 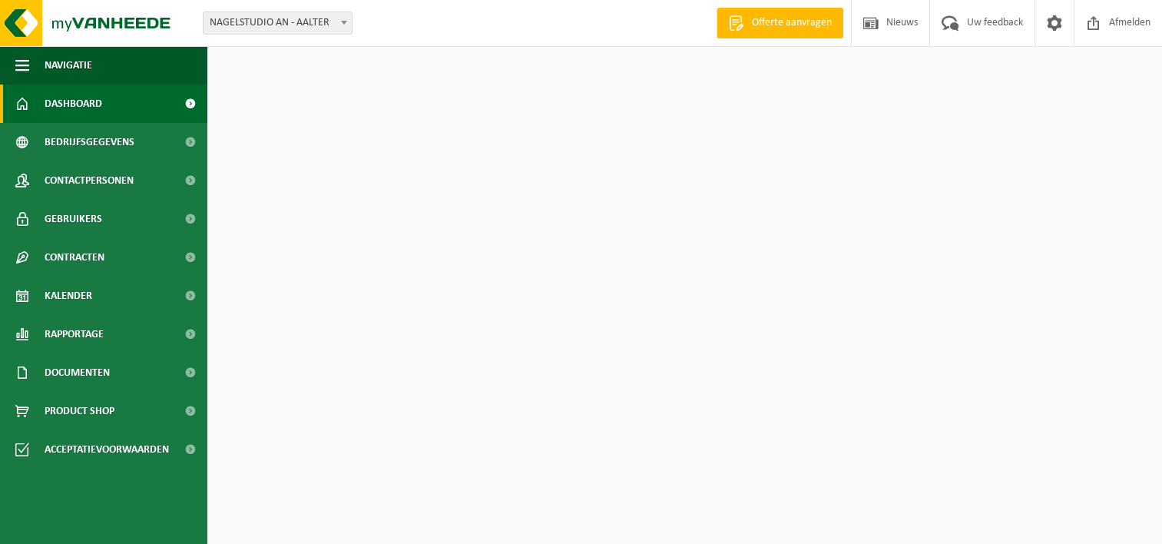 What do you see at coordinates (77, 373) in the screenshot?
I see `span: Documenten` at bounding box center [77, 373].